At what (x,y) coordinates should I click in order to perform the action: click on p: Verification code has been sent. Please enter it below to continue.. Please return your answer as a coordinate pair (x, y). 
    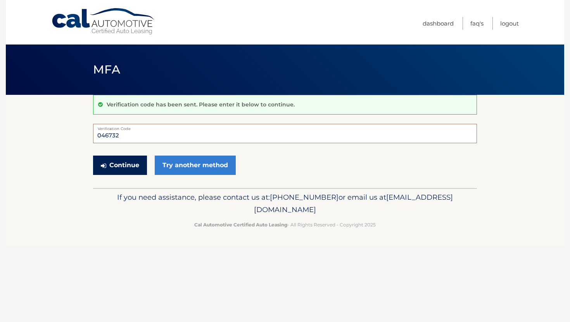
    Looking at the image, I should click on (200, 105).